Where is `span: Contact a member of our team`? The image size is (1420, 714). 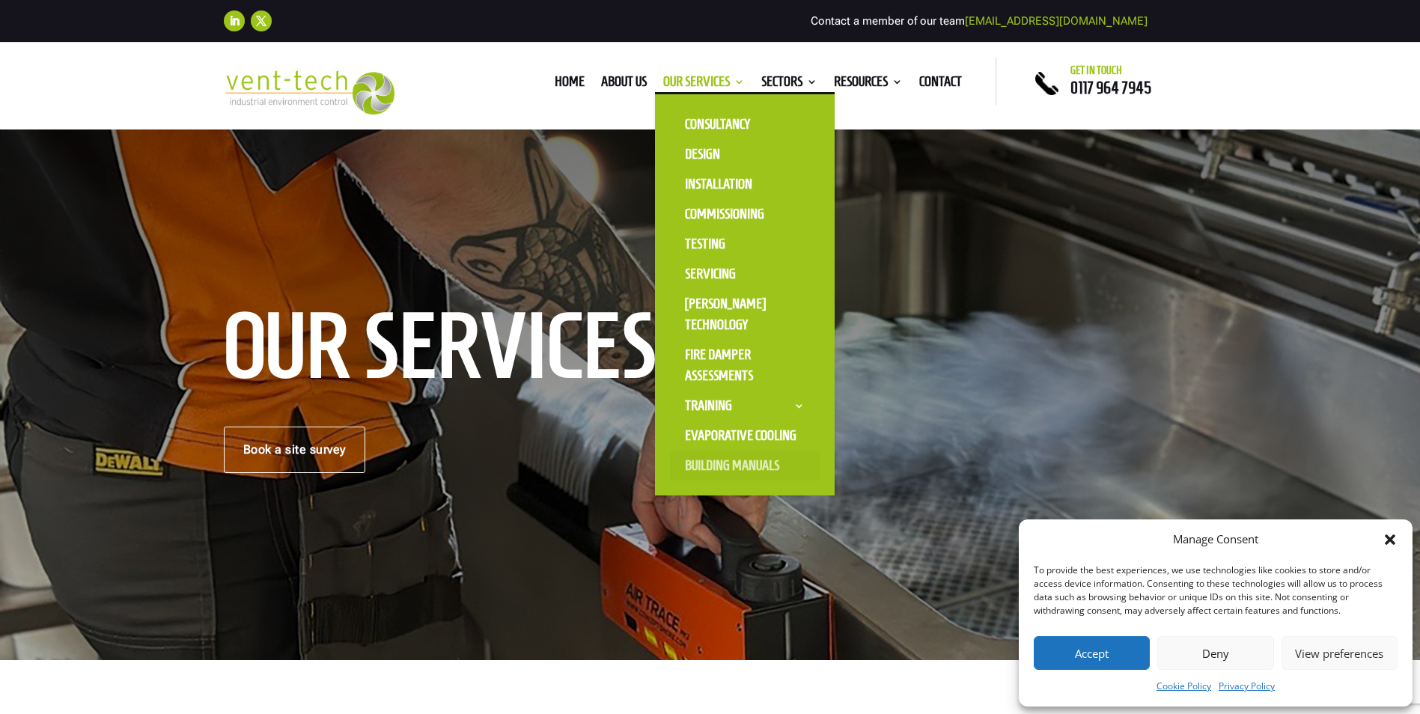
span: Contact a member of our team is located at coordinates (979, 21).